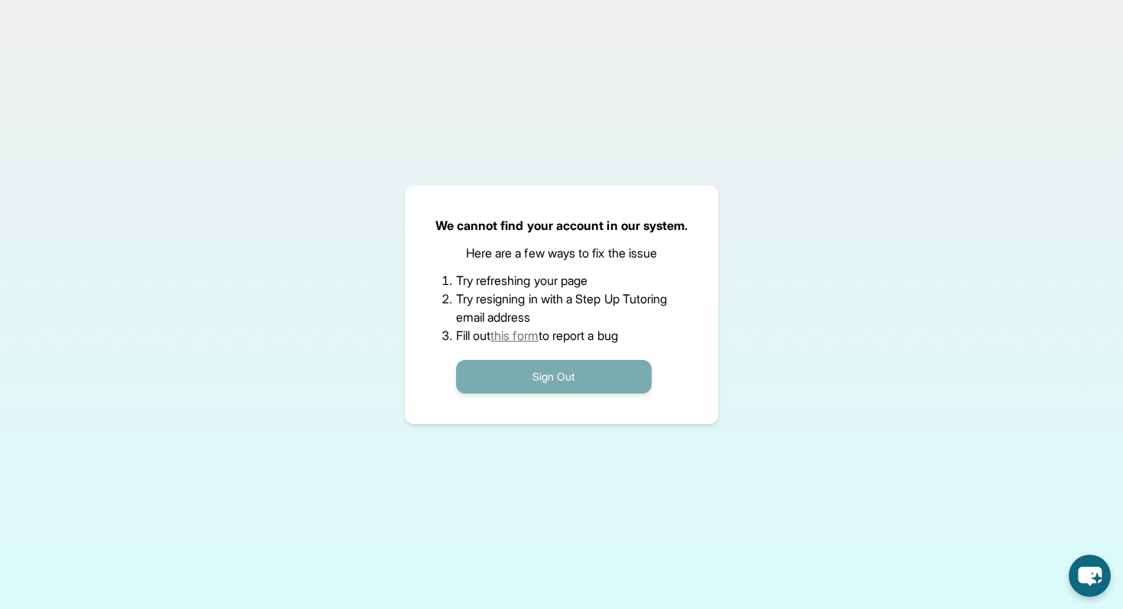 The height and width of the screenshot is (609, 1123). Describe the element at coordinates (554, 376) in the screenshot. I see `a: Sign Out` at that location.